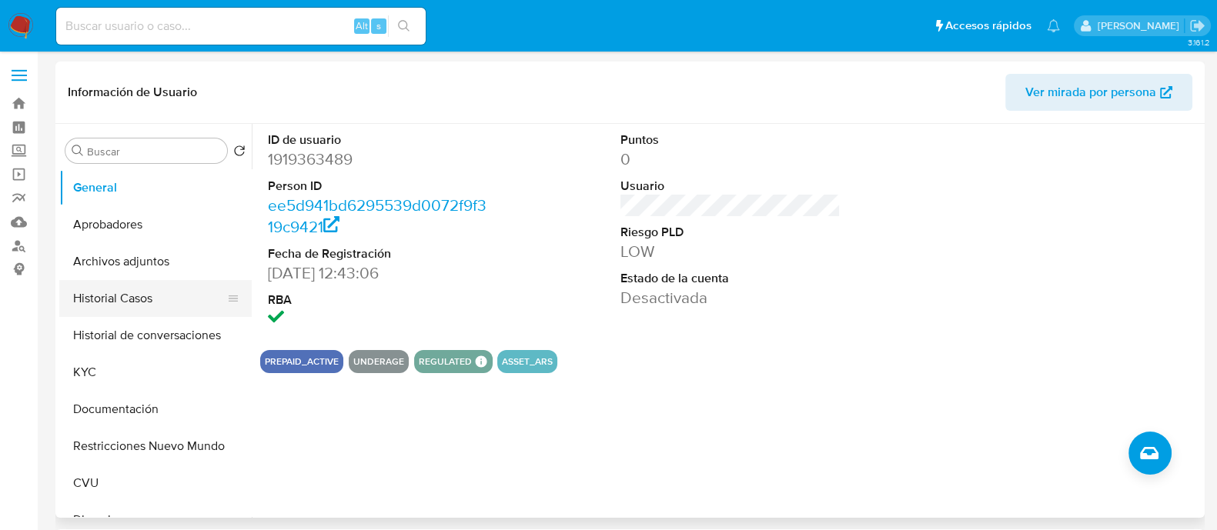 This screenshot has width=1217, height=530. I want to click on dd: Desactivada, so click(730, 298).